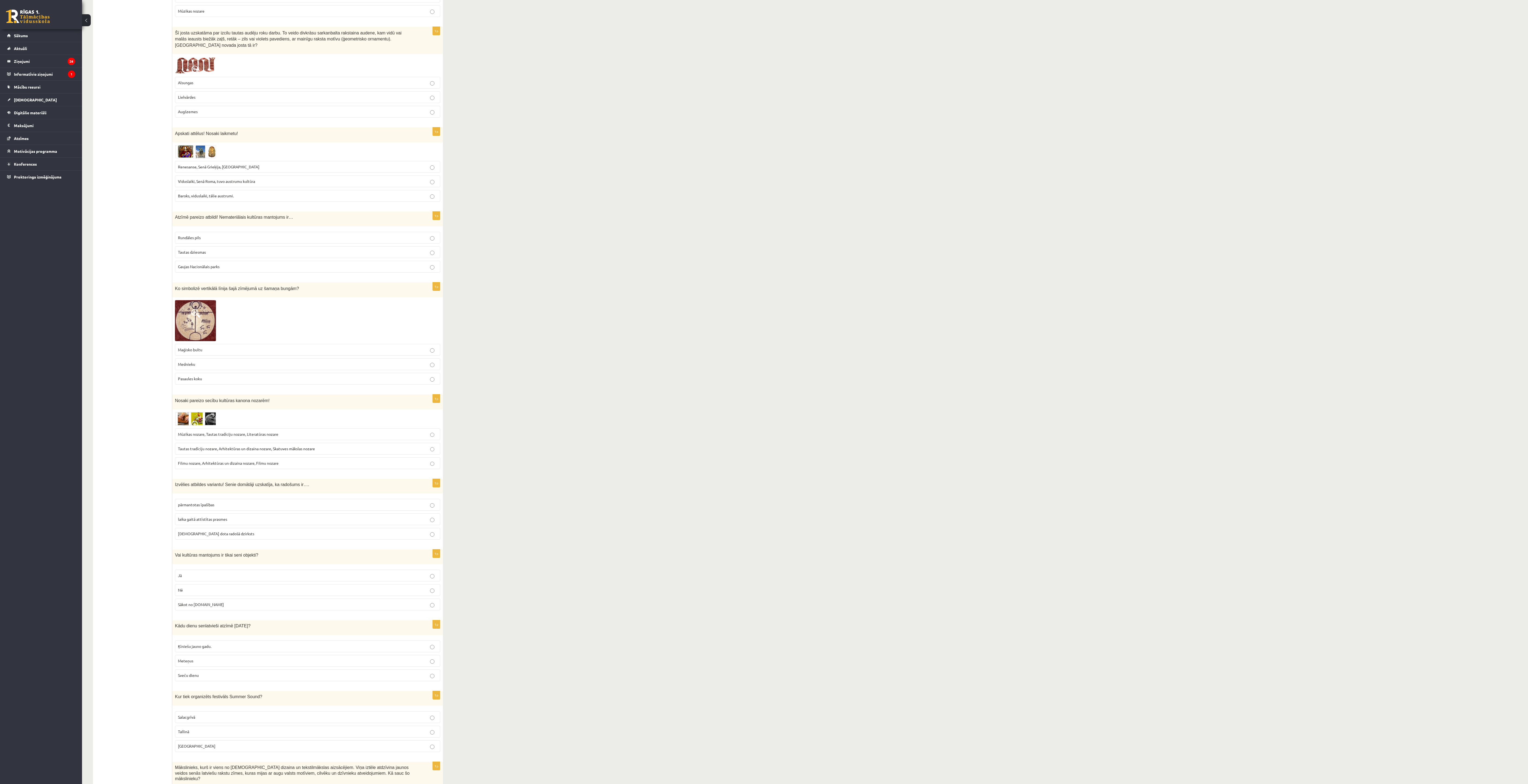 The height and width of the screenshot is (784, 1528). I want to click on input: laika gaitā attīstītas prasmes, so click(433, 520).